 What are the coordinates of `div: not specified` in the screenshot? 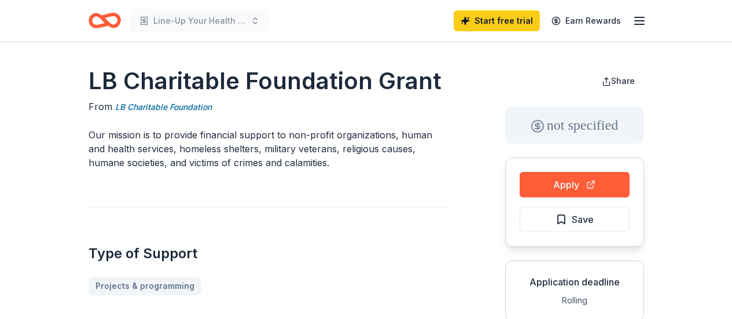 It's located at (575, 125).